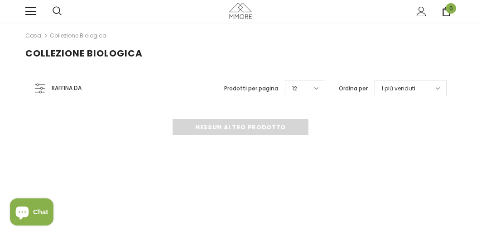  What do you see at coordinates (32, 213) in the screenshot?
I see `inbox-online-store-chat: Shopify online store chat` at bounding box center [32, 213].